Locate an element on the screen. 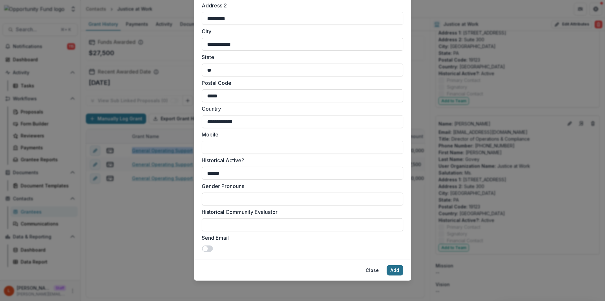 Image resolution: width=605 pixels, height=301 pixels. label: Address 2 is located at coordinates (300, 5).